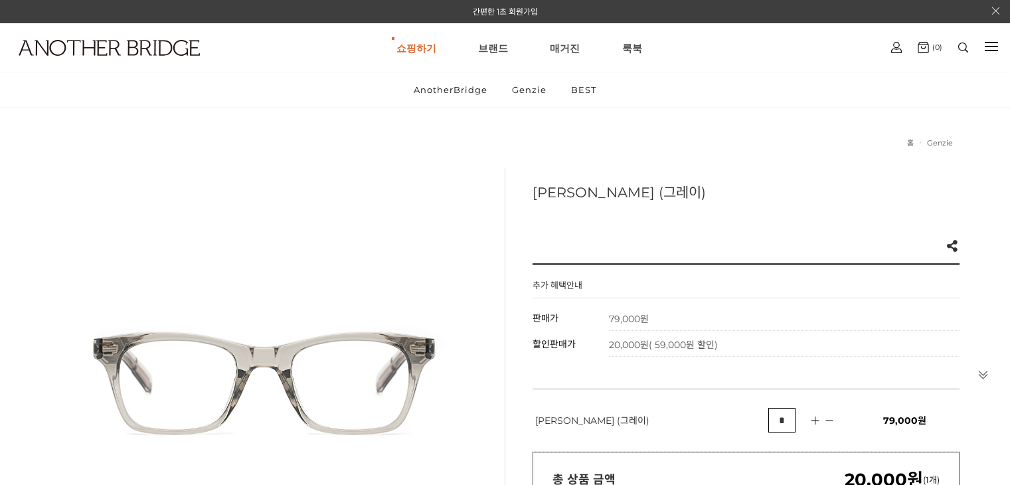 The width and height of the screenshot is (1010, 485). Describe the element at coordinates (963, 47) in the screenshot. I see `img: search` at that location.